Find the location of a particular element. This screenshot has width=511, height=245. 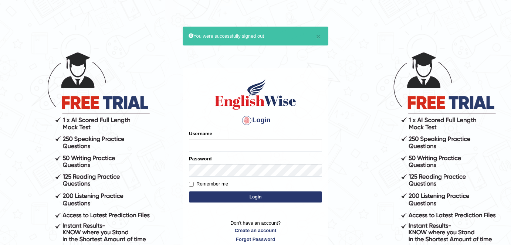

label: Remember me is located at coordinates (208, 184).